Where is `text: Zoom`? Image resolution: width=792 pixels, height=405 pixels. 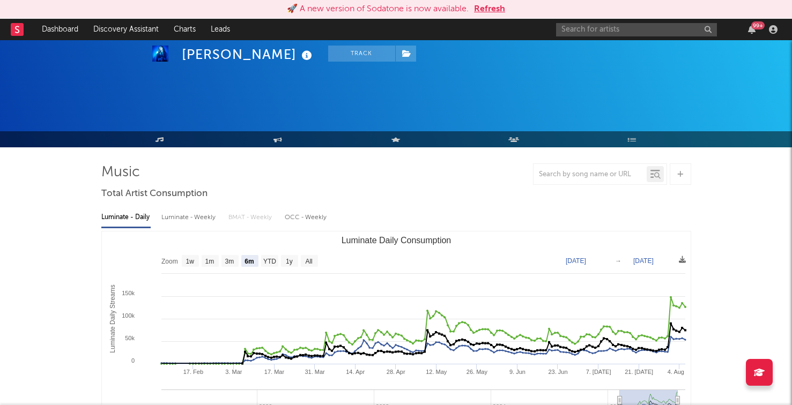
text: Zoom is located at coordinates (169, 262).